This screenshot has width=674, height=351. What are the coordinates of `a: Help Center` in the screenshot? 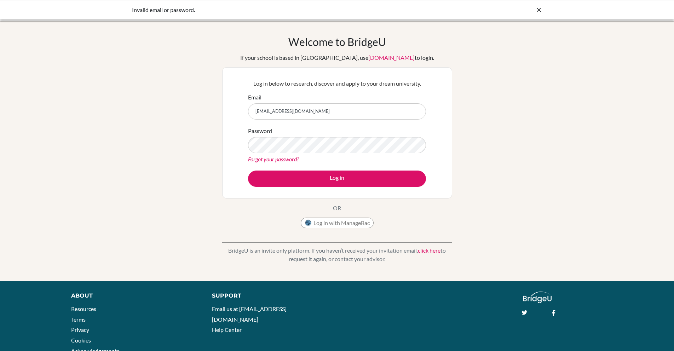 It's located at (227, 330).